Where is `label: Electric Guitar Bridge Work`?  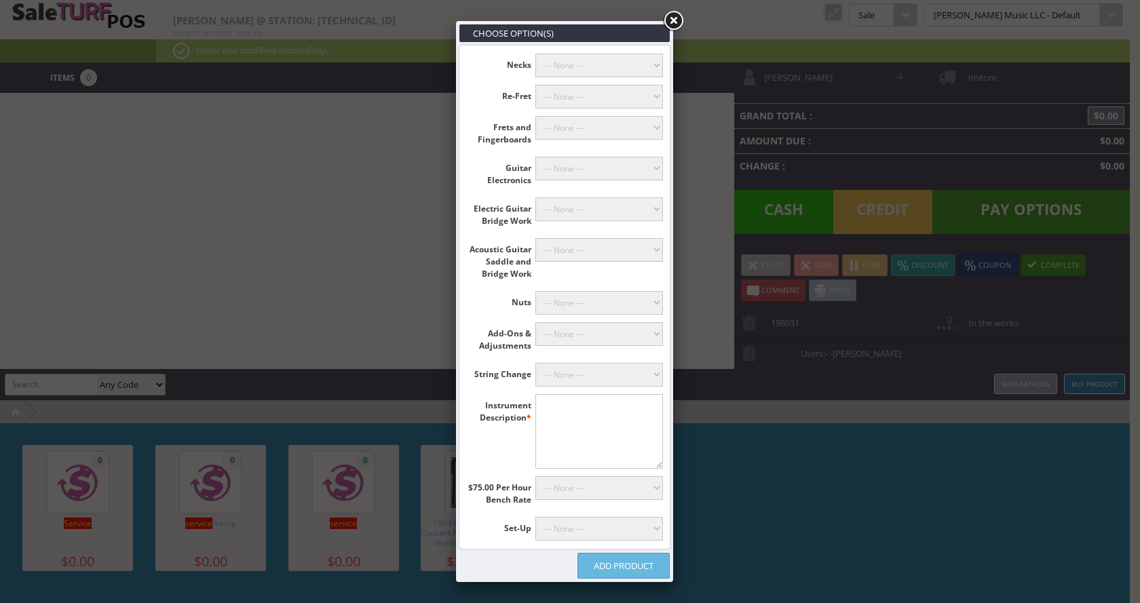
label: Electric Guitar Bridge Work is located at coordinates (501, 212).